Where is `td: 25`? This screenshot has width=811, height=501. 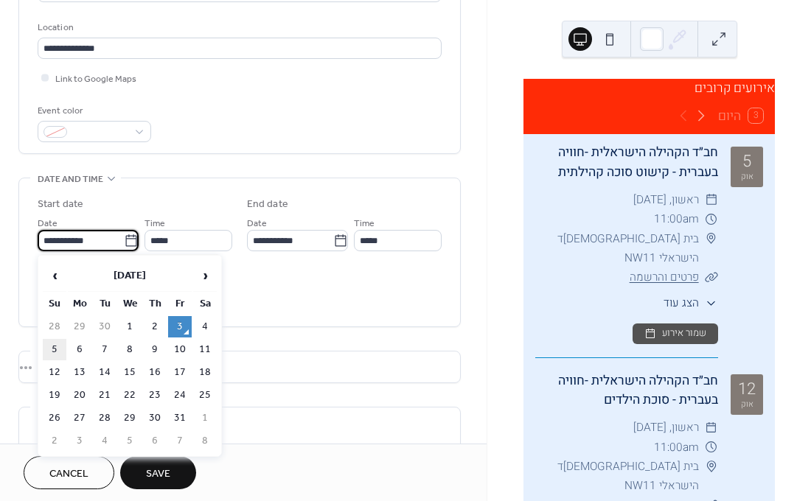
td: 25 is located at coordinates (205, 395).